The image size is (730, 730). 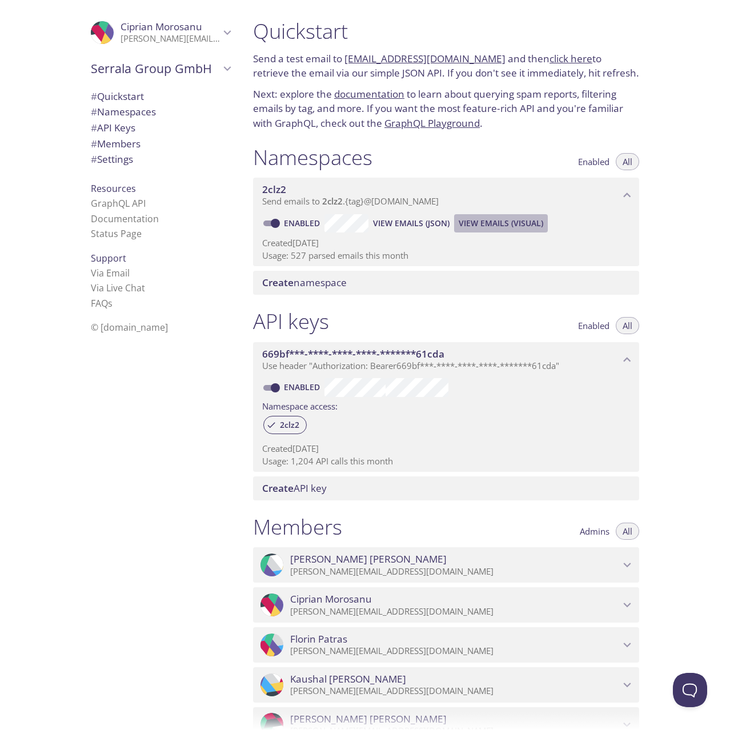 What do you see at coordinates (312, 157) in the screenshot?
I see `h1: Namespaces` at bounding box center [312, 157].